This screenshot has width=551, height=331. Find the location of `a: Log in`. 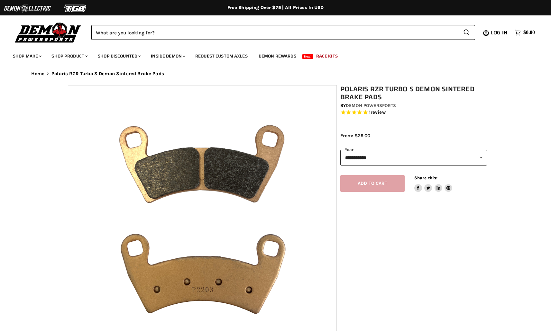

a: Log in is located at coordinates (499, 33).